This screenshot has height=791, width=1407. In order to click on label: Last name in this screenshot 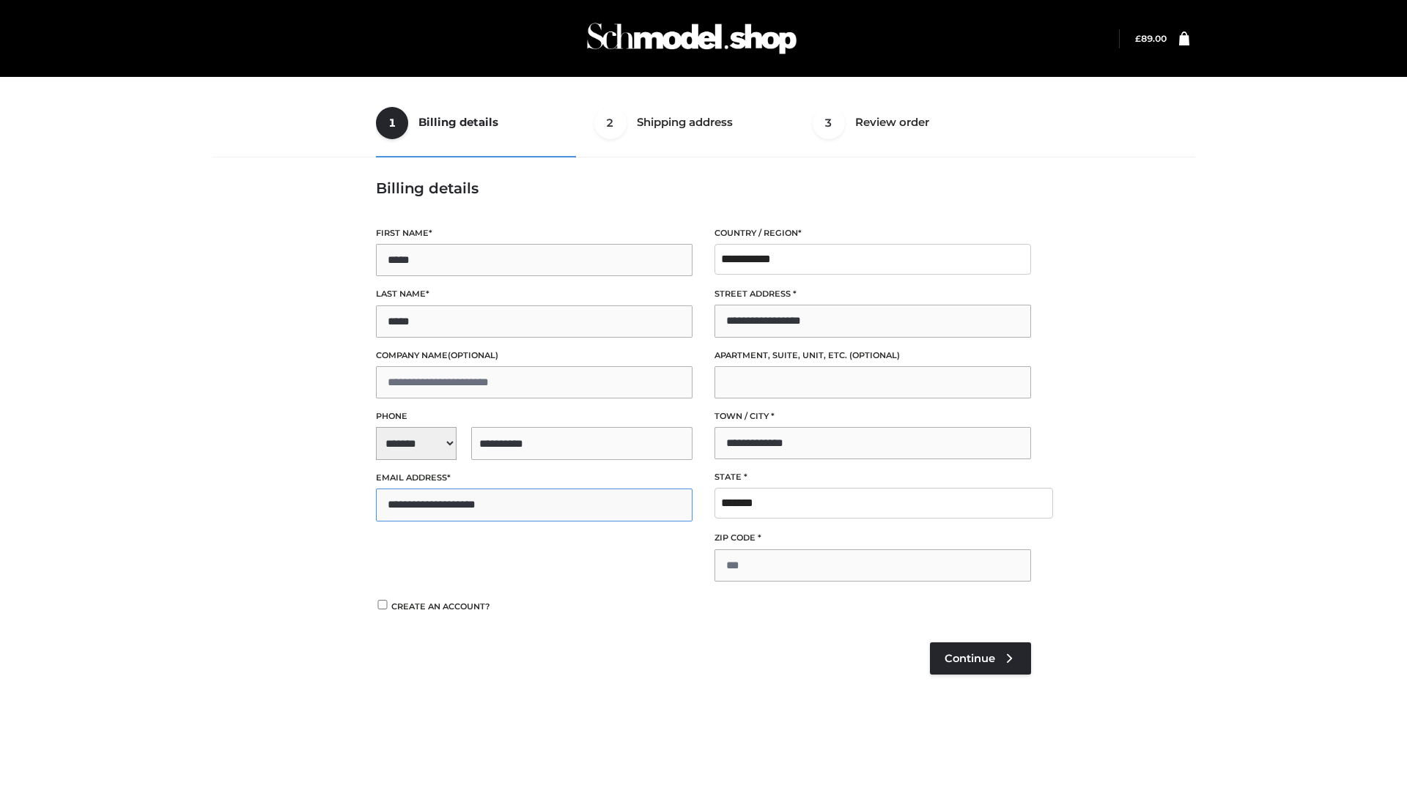, I will do `click(534, 294)`.